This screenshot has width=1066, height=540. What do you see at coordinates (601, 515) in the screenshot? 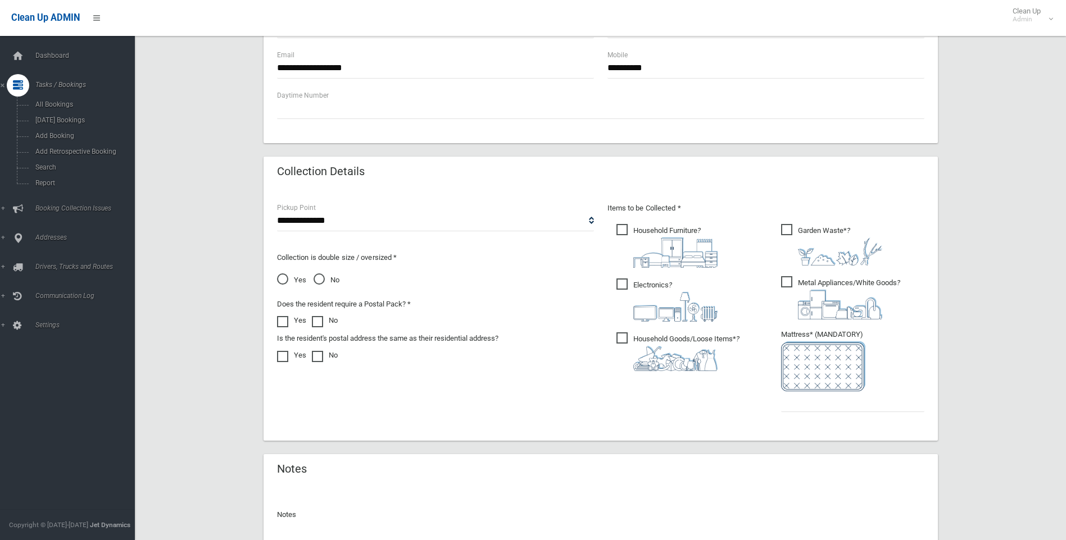
I see `p: Notes` at bounding box center [601, 515].